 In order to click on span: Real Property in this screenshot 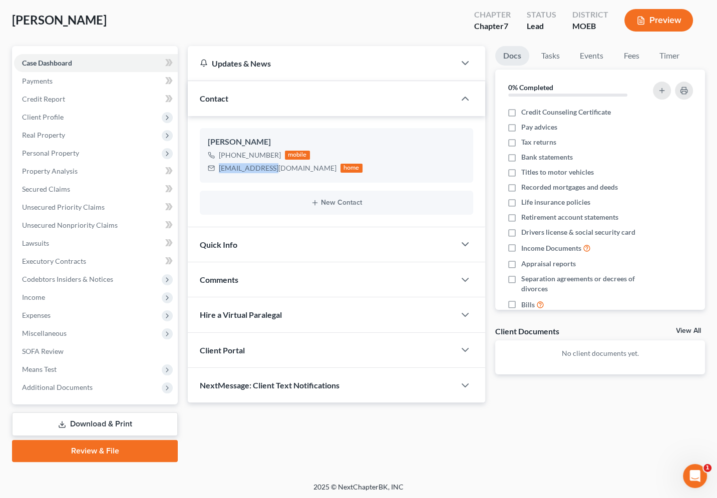, I will do `click(44, 135)`.